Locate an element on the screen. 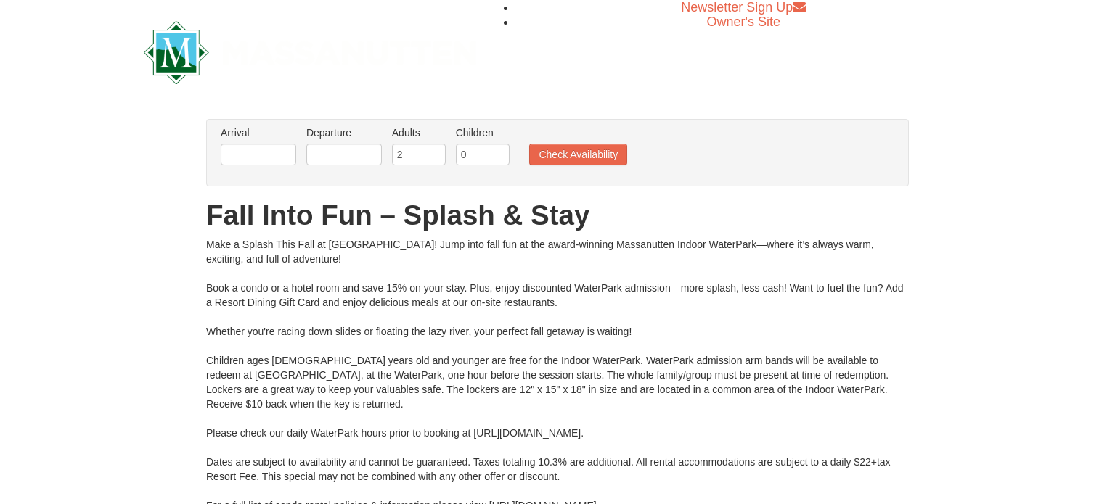 This screenshot has width=1115, height=504. label: Departure is located at coordinates (344, 133).